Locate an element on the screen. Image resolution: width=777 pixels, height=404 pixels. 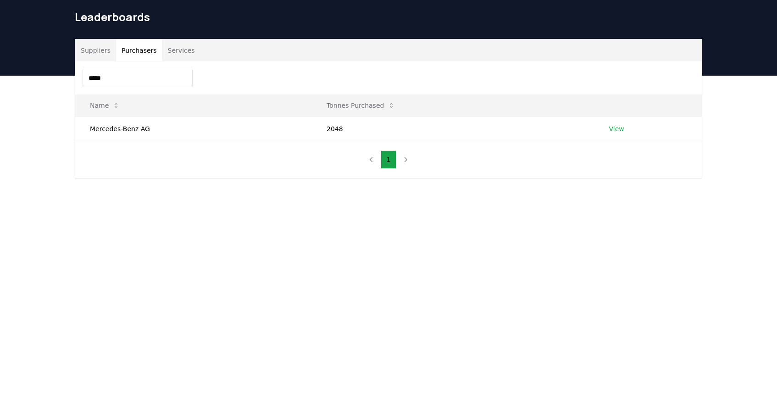
button: Services is located at coordinates (181, 50).